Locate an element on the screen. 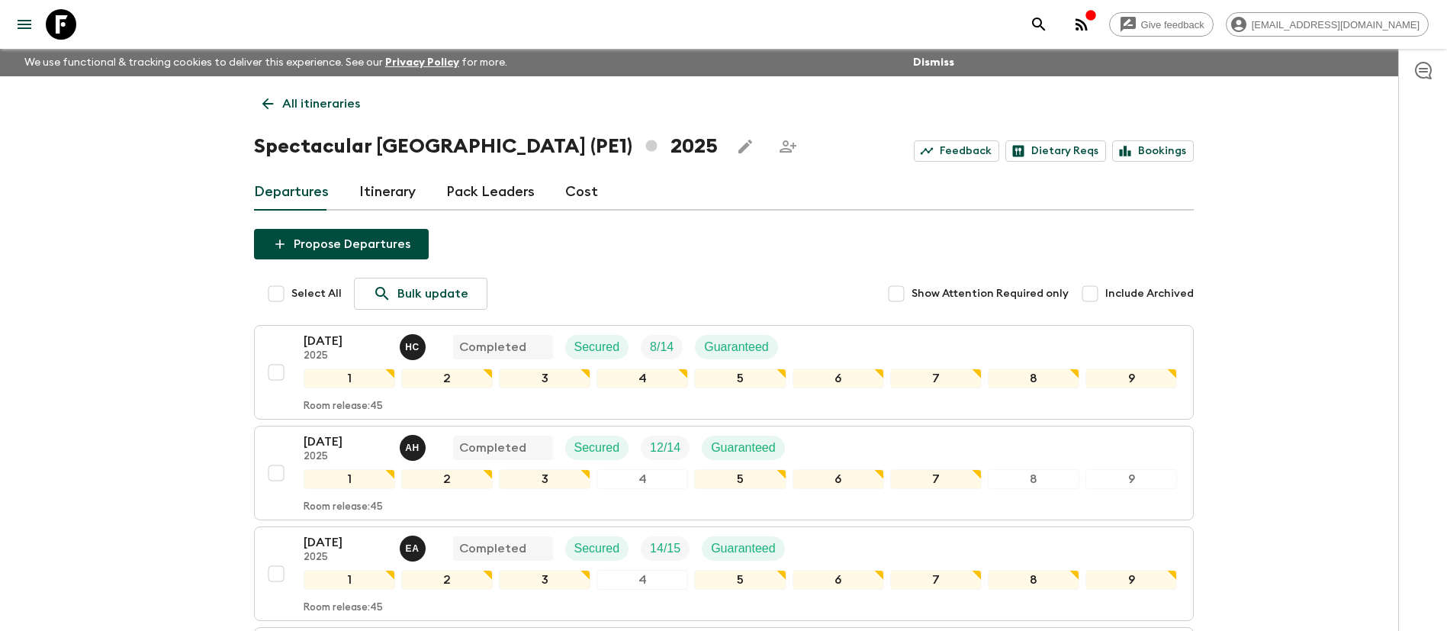  span: Ernesto Andrade is located at coordinates (414, 546).